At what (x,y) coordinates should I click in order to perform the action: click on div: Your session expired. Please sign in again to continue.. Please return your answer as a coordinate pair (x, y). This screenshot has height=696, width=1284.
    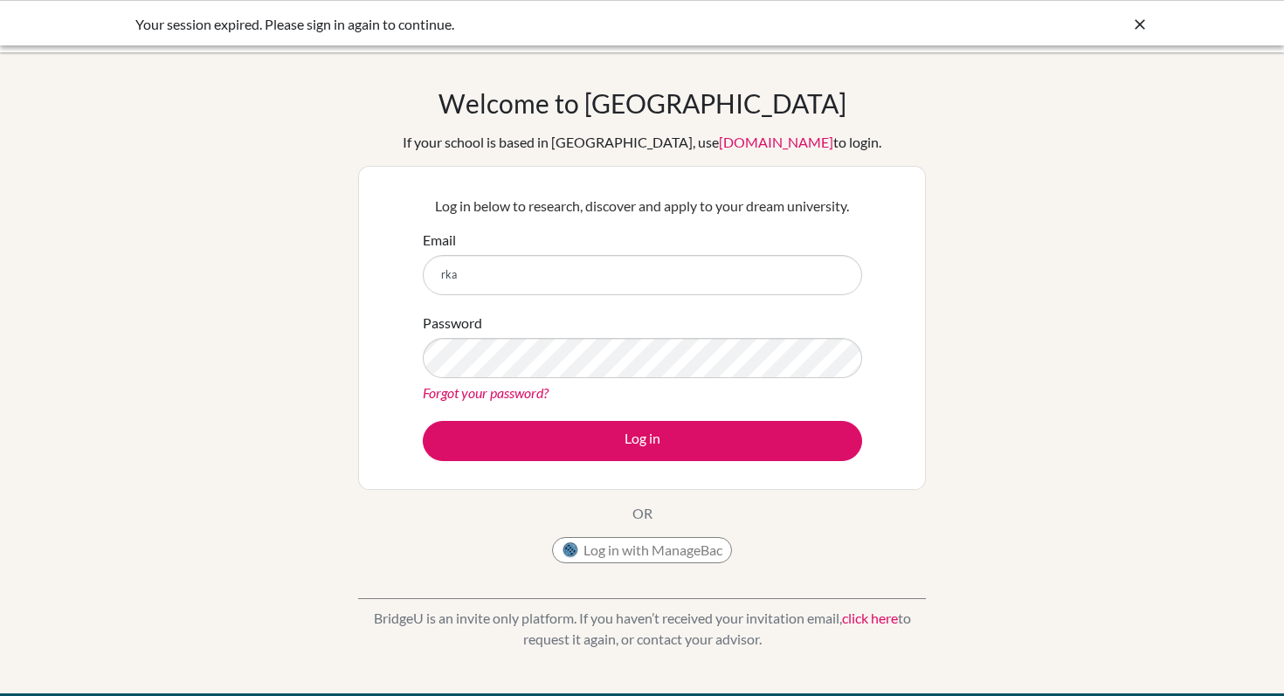
    Looking at the image, I should click on (511, 24).